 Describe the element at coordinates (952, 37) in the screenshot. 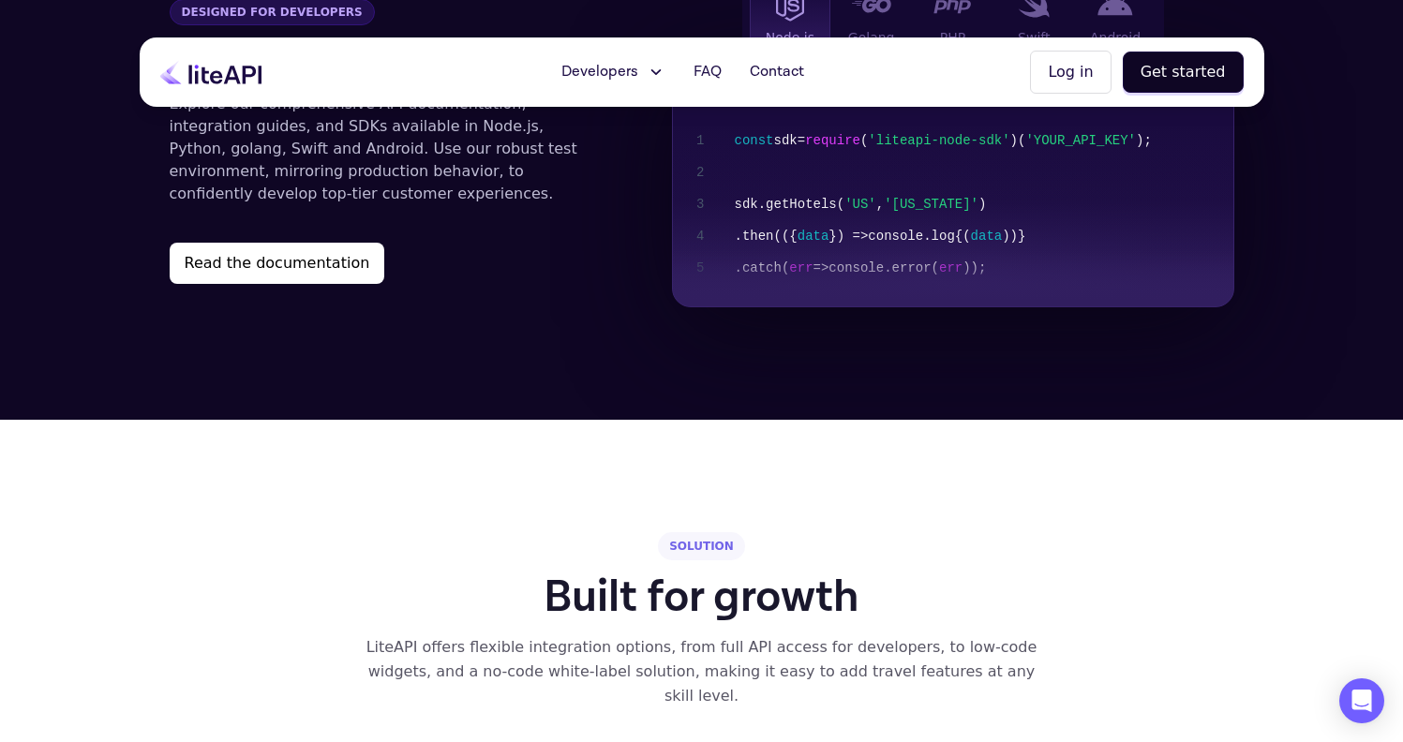

I see `span: PHP` at that location.